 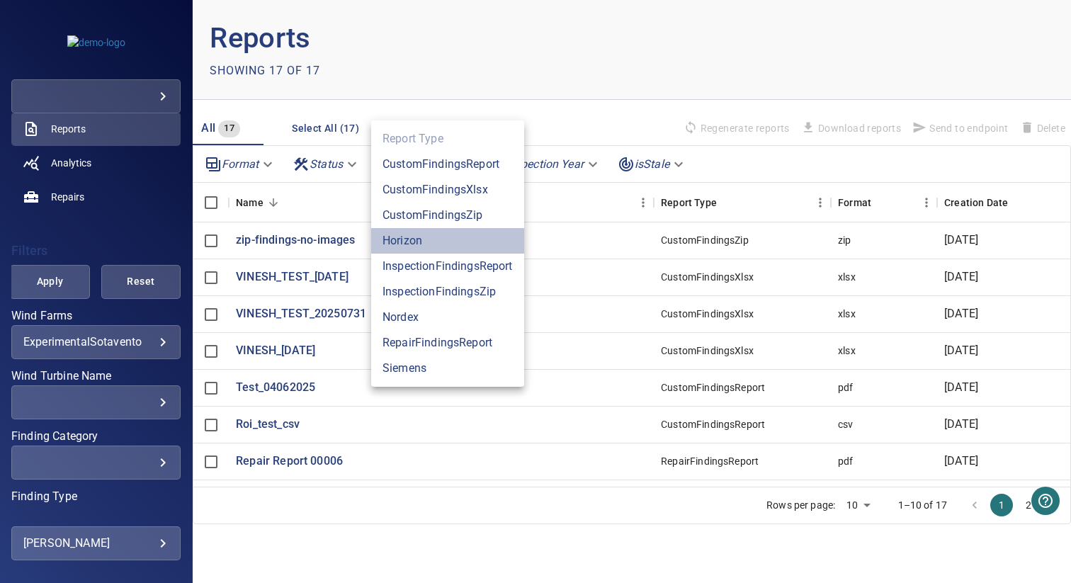 What do you see at coordinates (448, 190) in the screenshot?
I see `li: CustomFindingsXlsx` at bounding box center [448, 190].